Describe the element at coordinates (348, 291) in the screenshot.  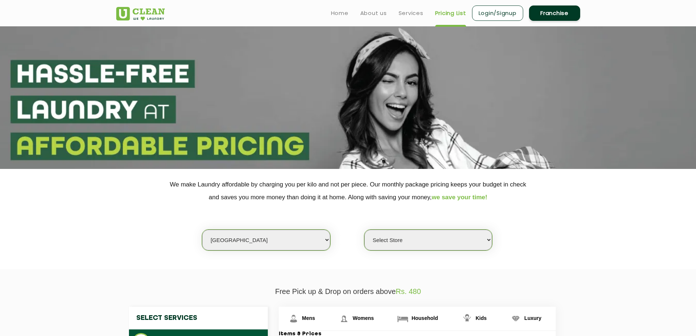
I see `p: Free Pick up & Drop on orders above` at that location.